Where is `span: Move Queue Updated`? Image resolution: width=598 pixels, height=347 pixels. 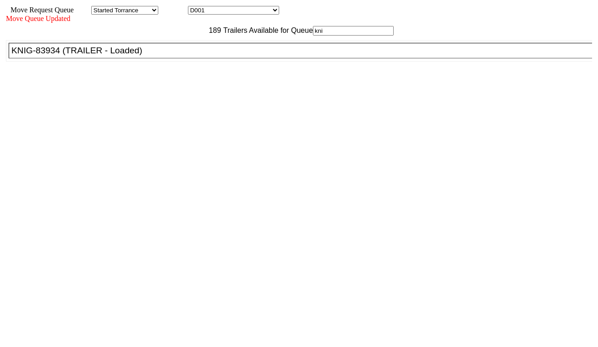
span: Move Queue Updated is located at coordinates (38, 18).